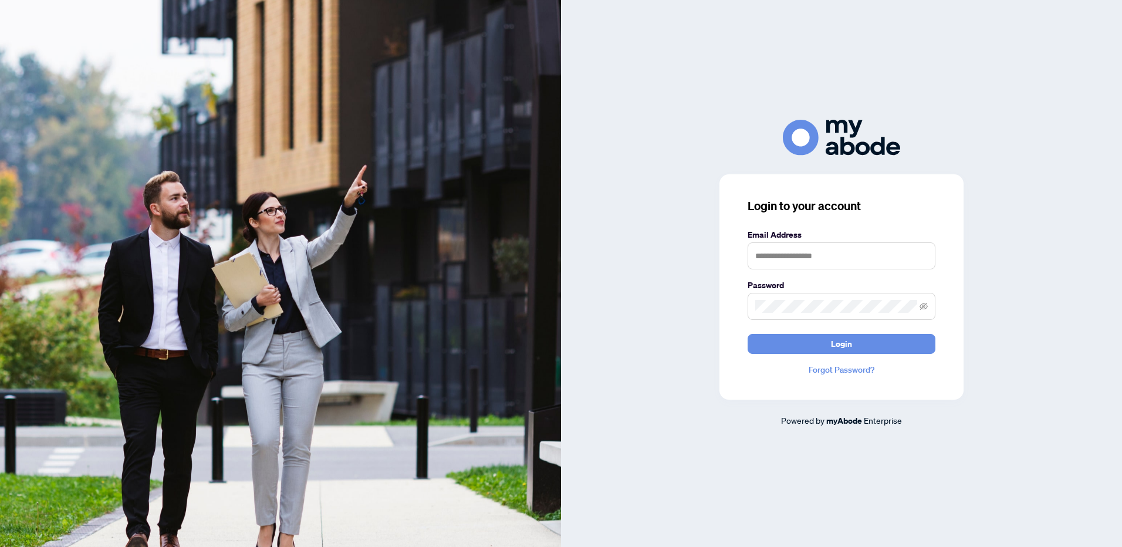 The height and width of the screenshot is (547, 1122). I want to click on span: Login, so click(841, 344).